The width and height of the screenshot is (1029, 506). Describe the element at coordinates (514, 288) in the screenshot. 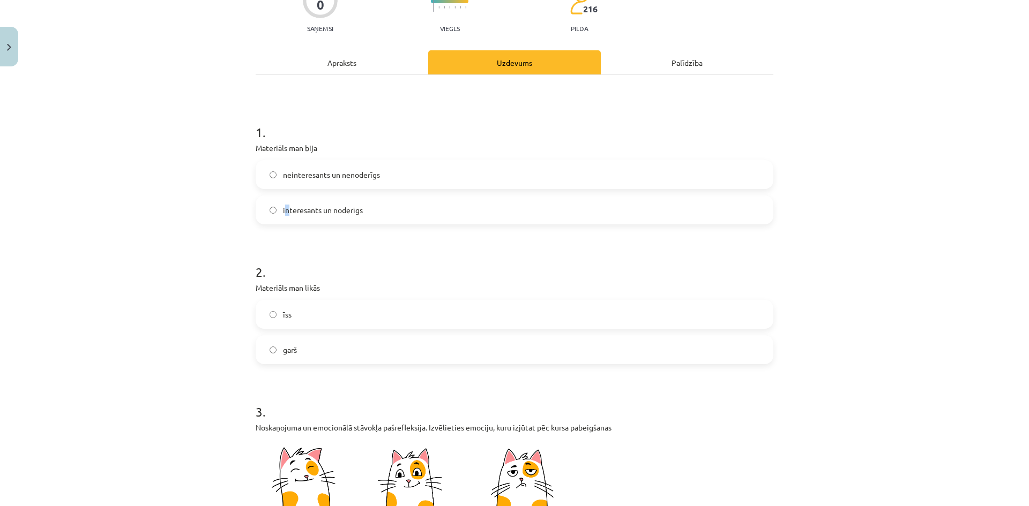

I see `p: Materiāls man likās` at that location.